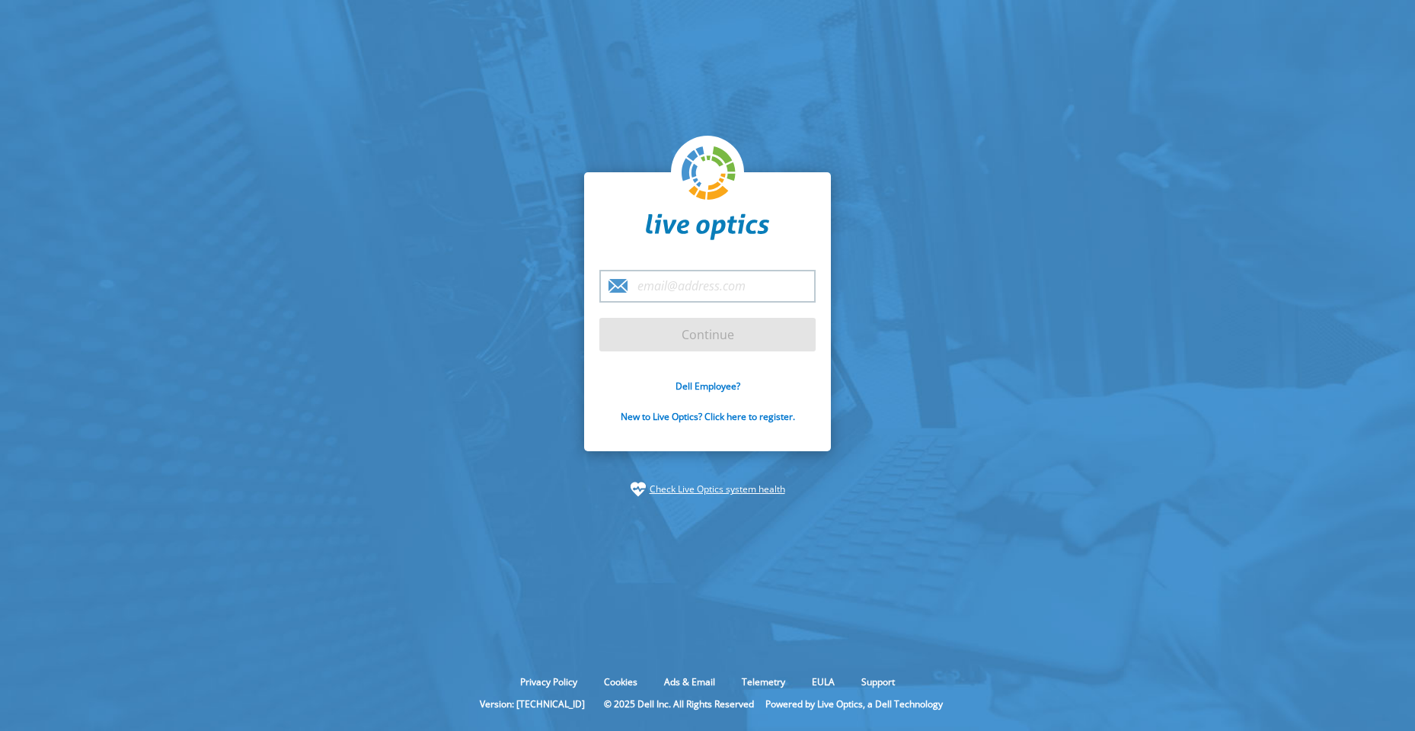  What do you see at coordinates (709, 174) in the screenshot?
I see `img: liveoptics-logo.svg` at bounding box center [709, 174].